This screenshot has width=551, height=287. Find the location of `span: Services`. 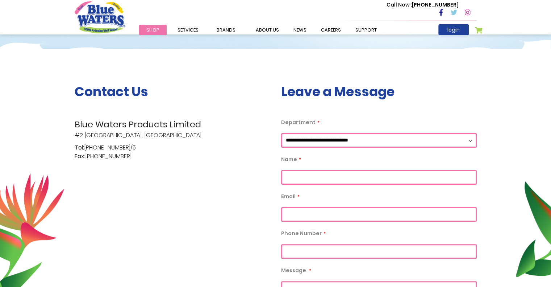

span: Services is located at coordinates (188, 30).